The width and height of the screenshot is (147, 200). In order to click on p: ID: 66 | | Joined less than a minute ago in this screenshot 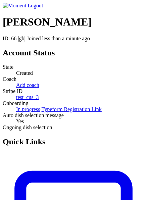, I will do `click(74, 39)`.